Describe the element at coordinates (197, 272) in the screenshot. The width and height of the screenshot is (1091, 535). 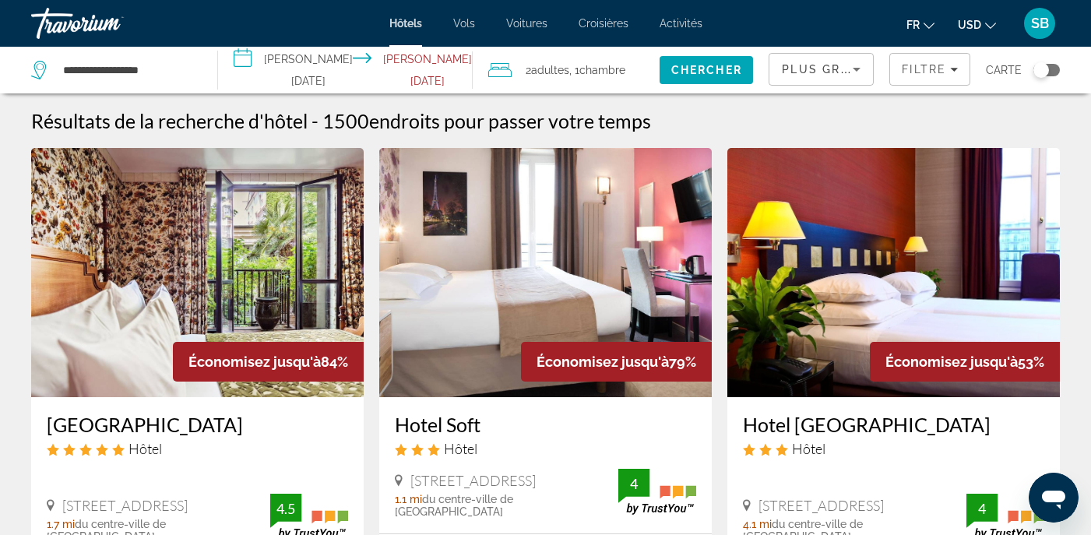
I see `img: Hôtel Eldorado` at that location.